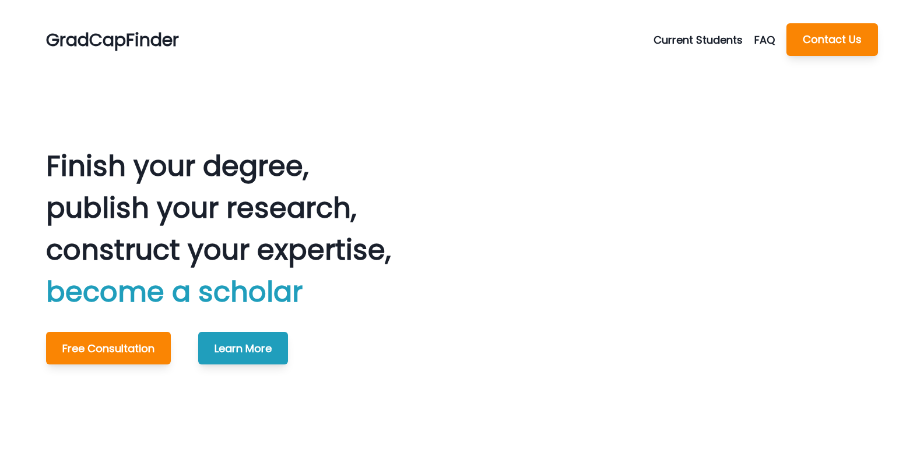  What do you see at coordinates (219, 230) in the screenshot?
I see `p: Finish your degree, publish your research, construct your expertise,` at bounding box center [219, 230].